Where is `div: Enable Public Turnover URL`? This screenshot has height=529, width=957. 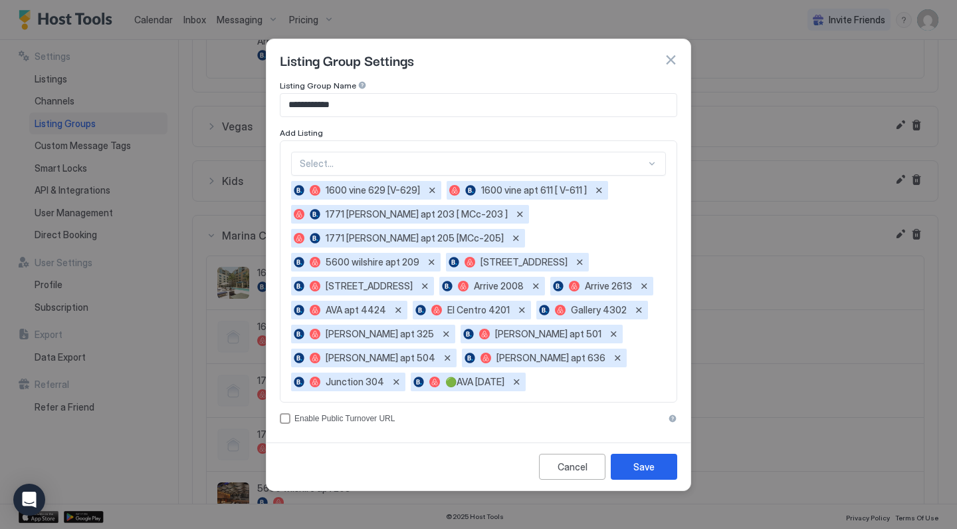
div: Enable Public Turnover URL is located at coordinates (479, 418).